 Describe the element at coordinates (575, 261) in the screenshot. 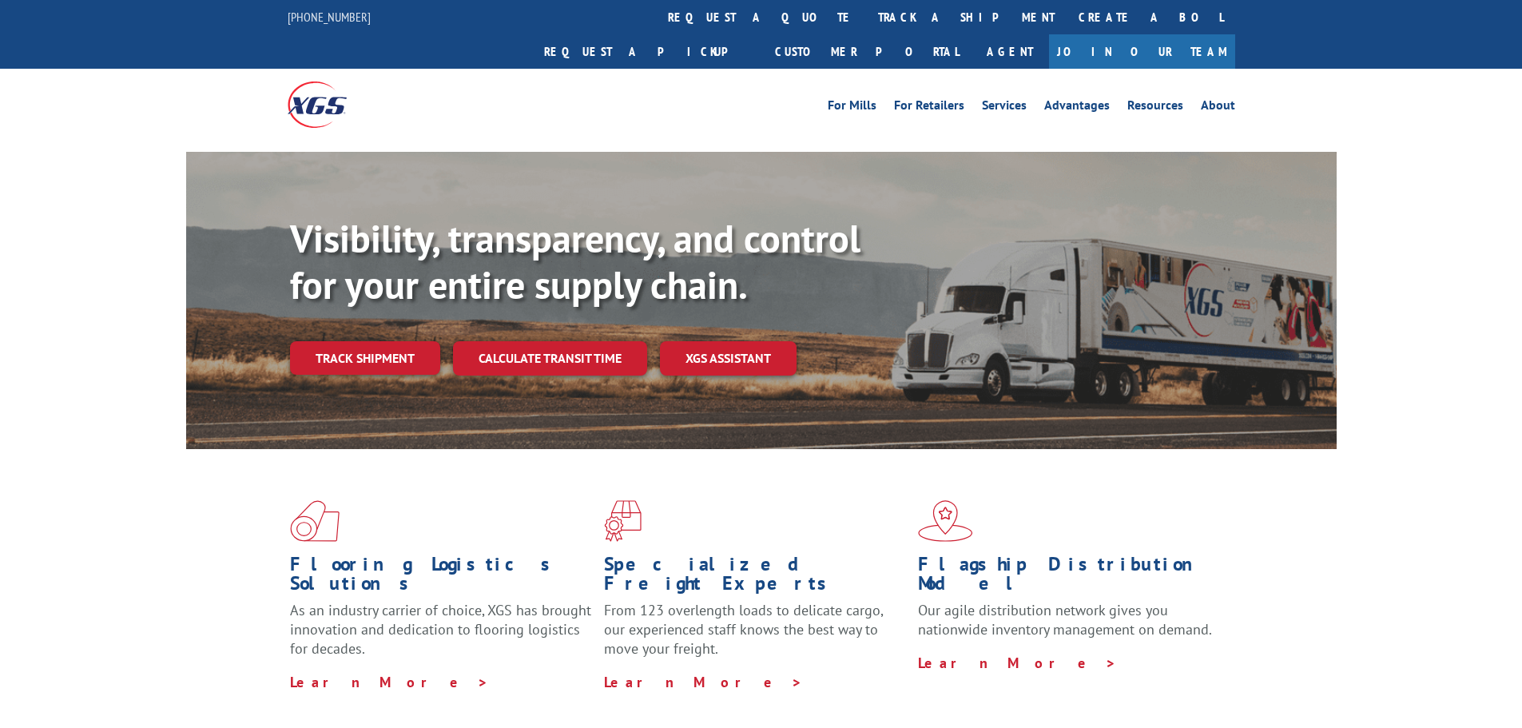

I see `b: Visibility, transparency, and control for your entire supply chain.` at that location.